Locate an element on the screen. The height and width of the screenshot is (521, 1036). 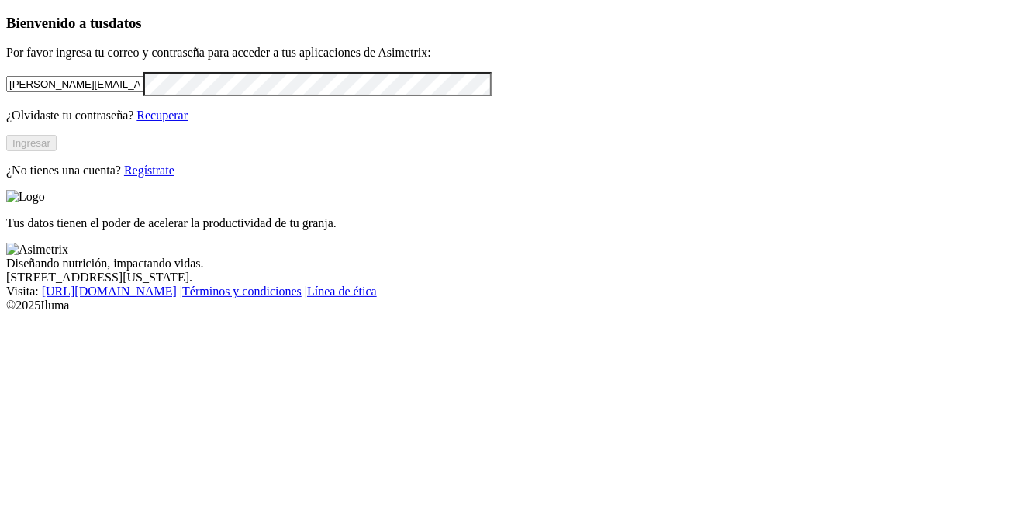
p: Tus datos tienen el poder de acelerar la productividad de tu granja. is located at coordinates (518, 223).